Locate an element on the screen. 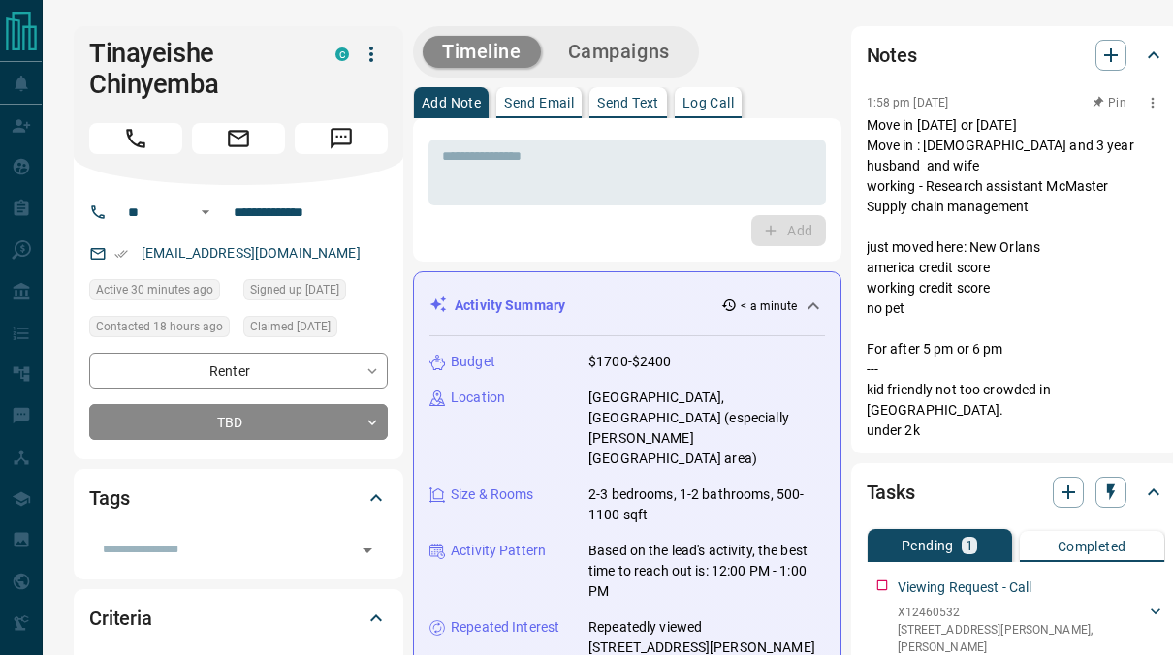 The width and height of the screenshot is (1173, 655). span: Contacted 18 hours ago is located at coordinates (159, 327).